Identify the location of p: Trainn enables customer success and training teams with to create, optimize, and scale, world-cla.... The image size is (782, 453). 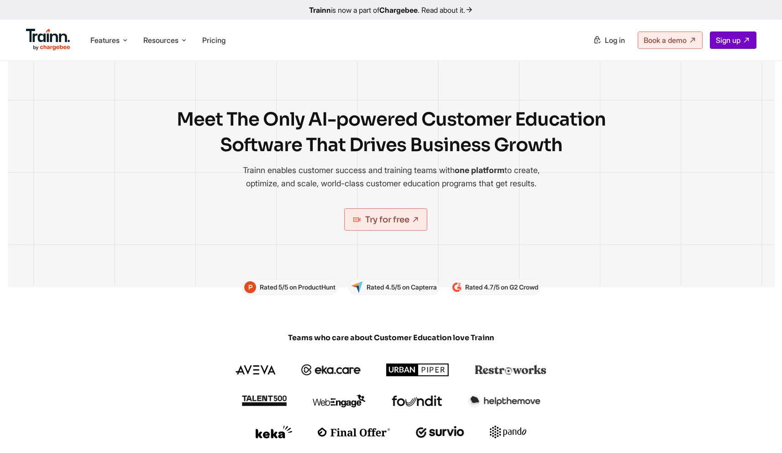
(391, 177).